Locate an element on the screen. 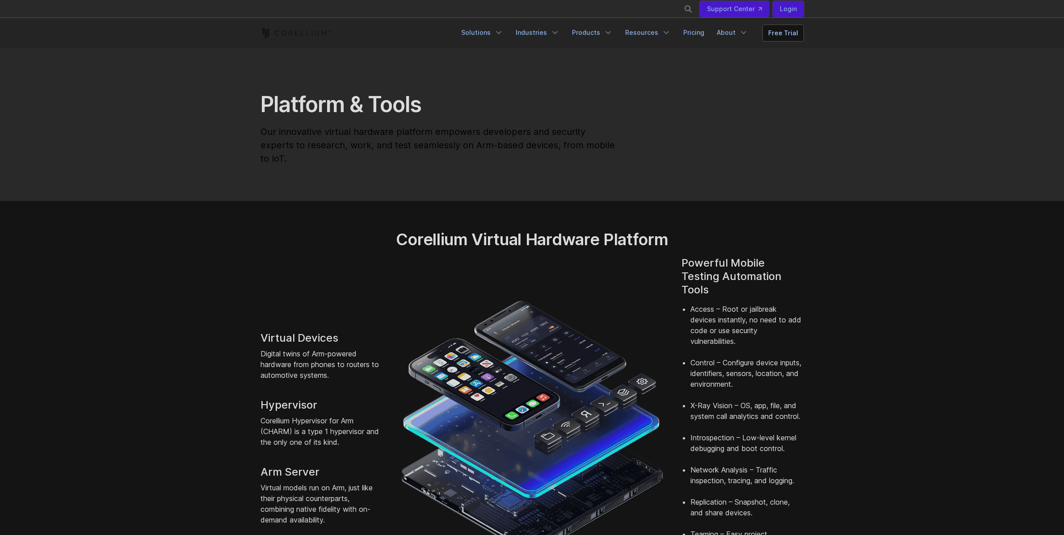 This screenshot has width=1064, height=535. a: Resources is located at coordinates (648, 33).